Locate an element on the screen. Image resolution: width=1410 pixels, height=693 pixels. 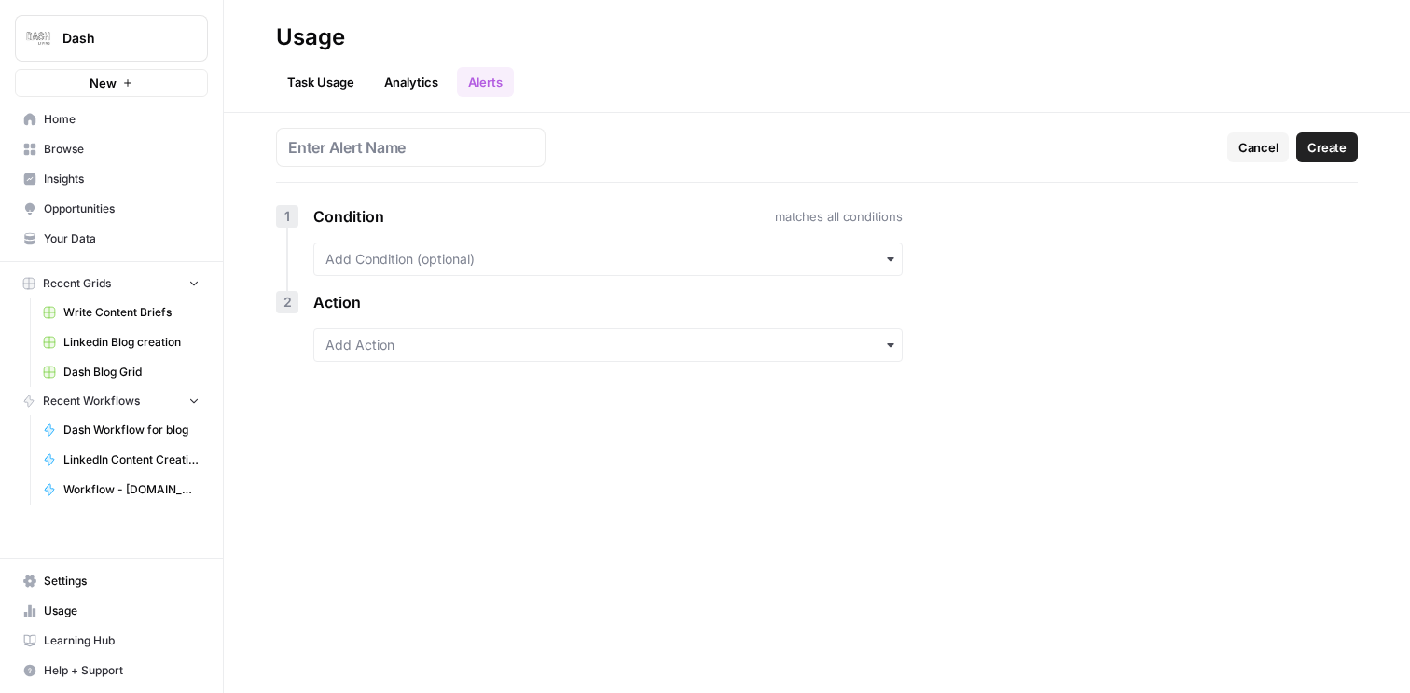
span: Home is located at coordinates (121, 119).